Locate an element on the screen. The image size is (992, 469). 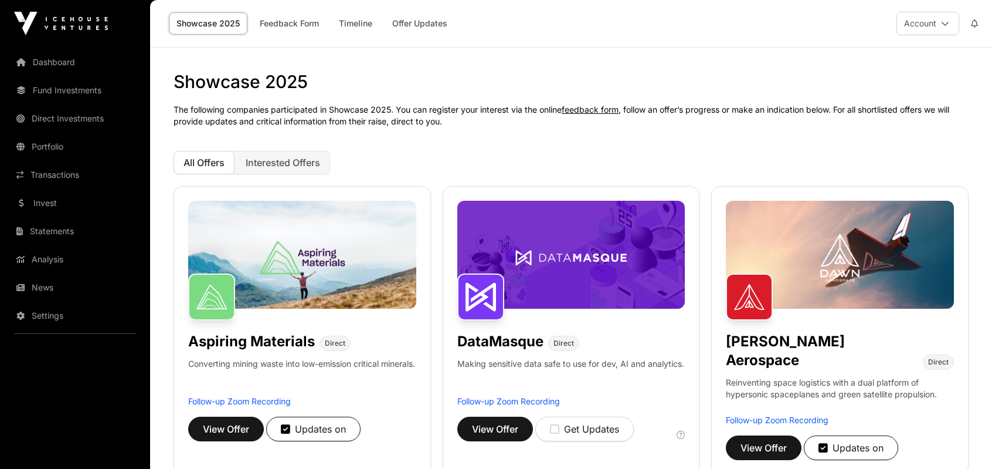
span: Interested Offers is located at coordinates (283, 162).